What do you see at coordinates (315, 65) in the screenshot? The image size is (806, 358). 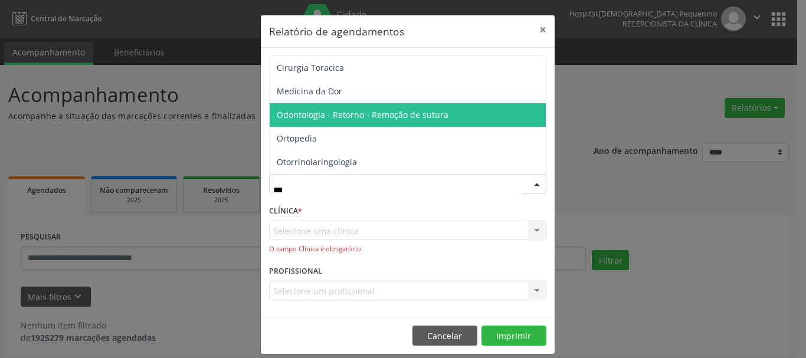 I see `label: DATA DE AGENDAMENTO` at bounding box center [315, 65].